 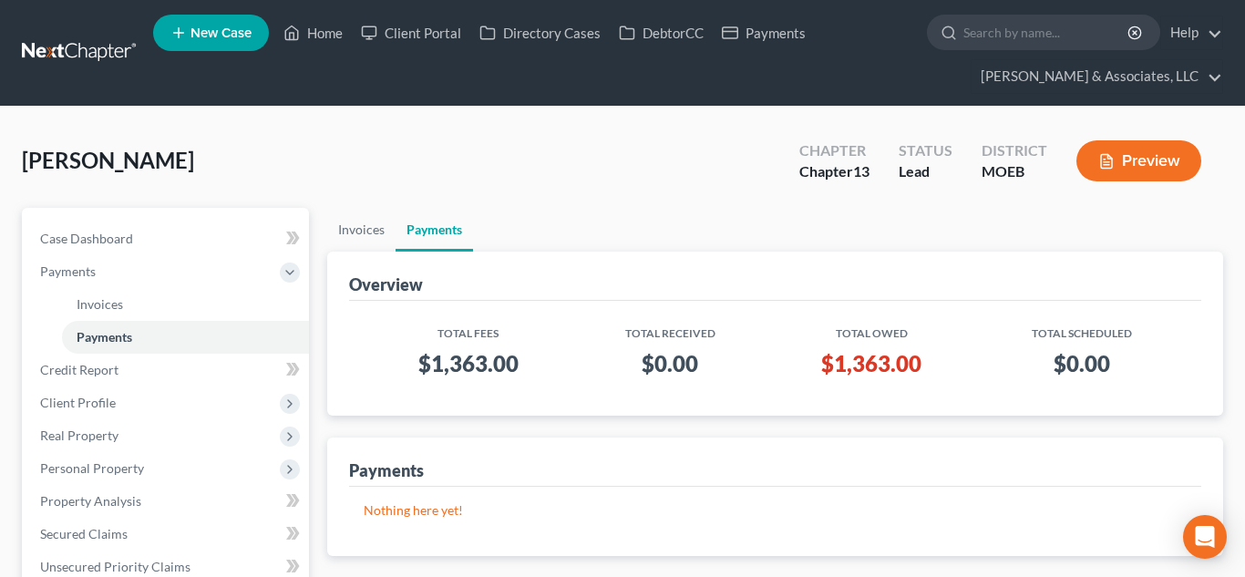 I want to click on a: Help, so click(x=1191, y=33).